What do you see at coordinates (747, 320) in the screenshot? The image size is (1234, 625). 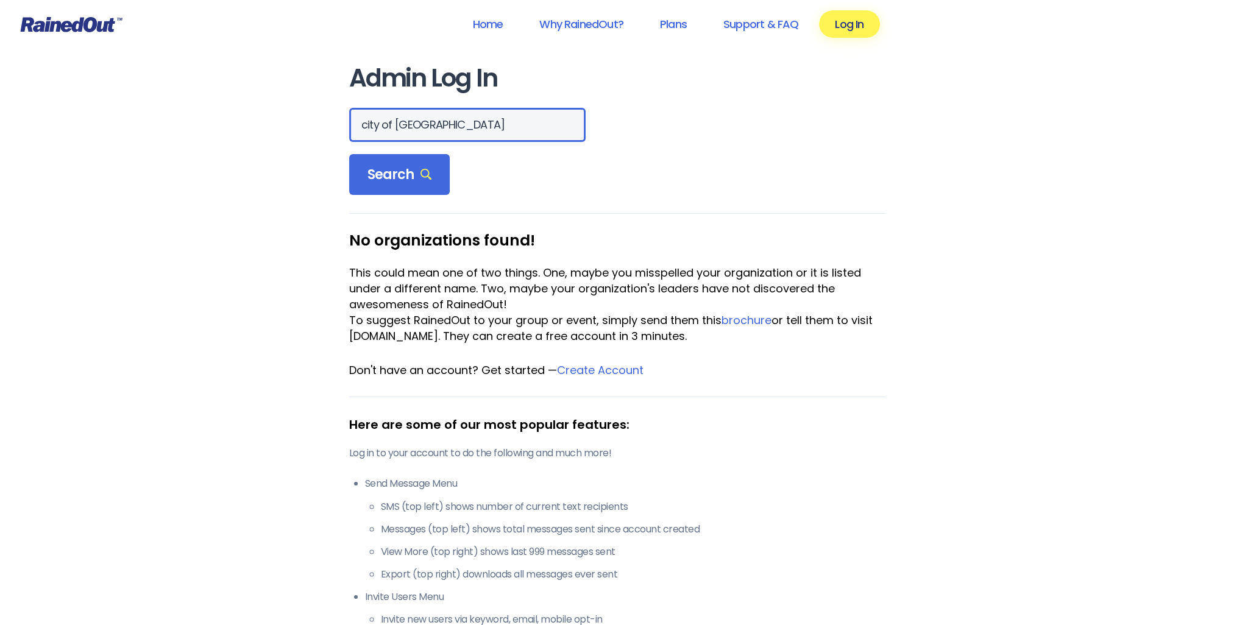 I see `a: brochure` at bounding box center [747, 320].